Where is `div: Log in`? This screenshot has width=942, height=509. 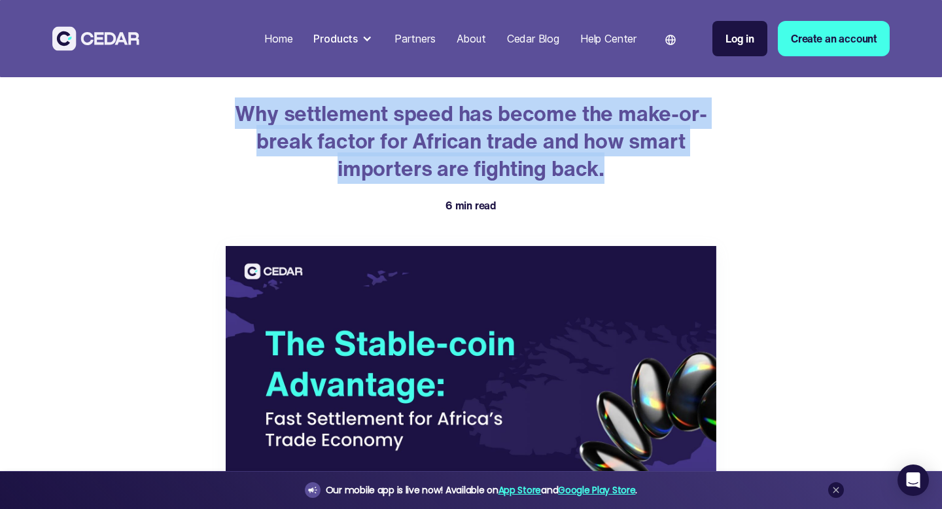 div: Log in is located at coordinates (740, 39).